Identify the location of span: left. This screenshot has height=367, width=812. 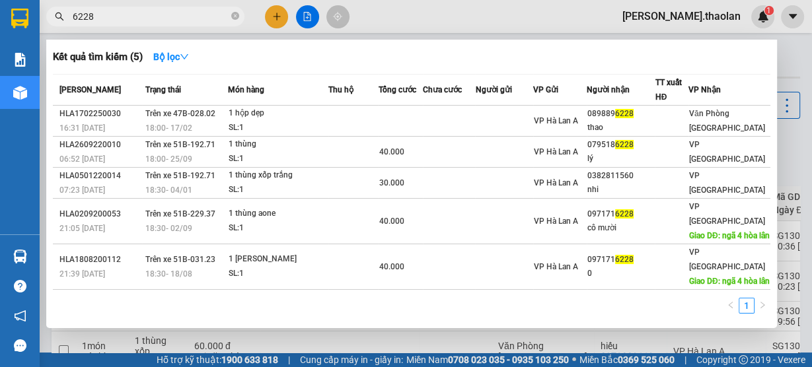
(731, 305).